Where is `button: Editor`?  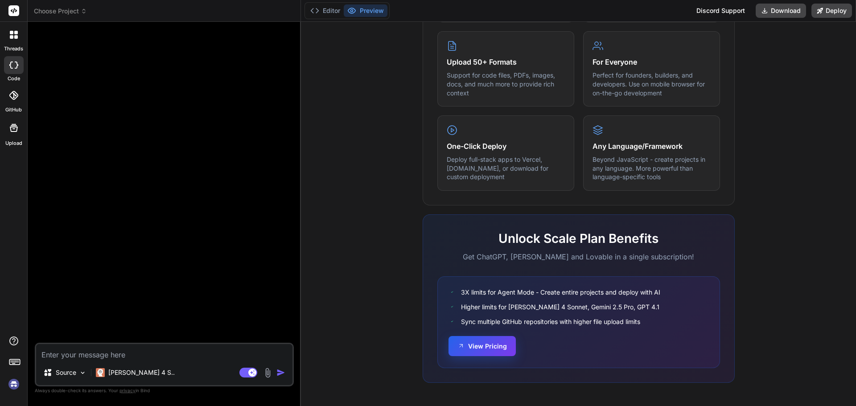 button: Editor is located at coordinates (325, 11).